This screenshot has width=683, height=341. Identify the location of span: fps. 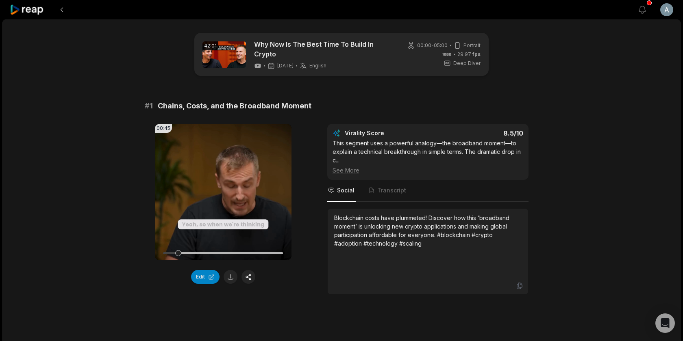
(476, 54).